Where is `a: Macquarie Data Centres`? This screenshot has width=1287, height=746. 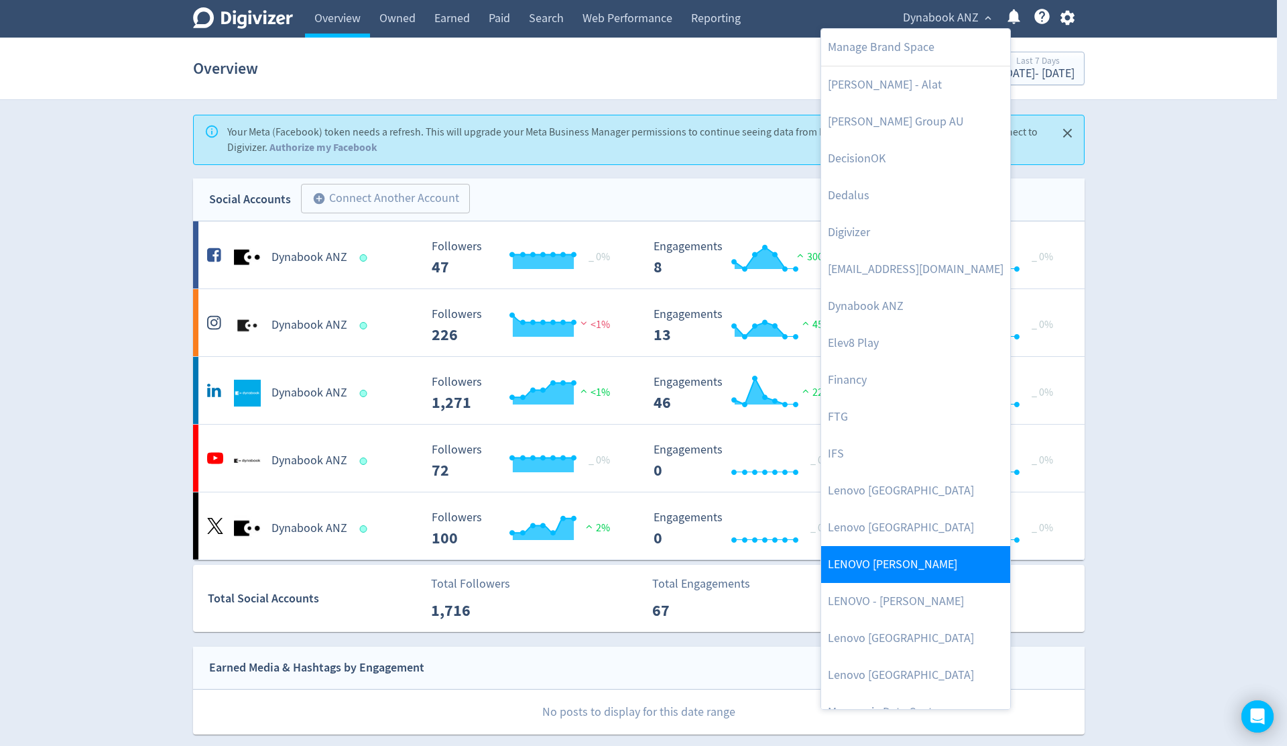
a: Macquarie Data Centres is located at coordinates (916, 711).